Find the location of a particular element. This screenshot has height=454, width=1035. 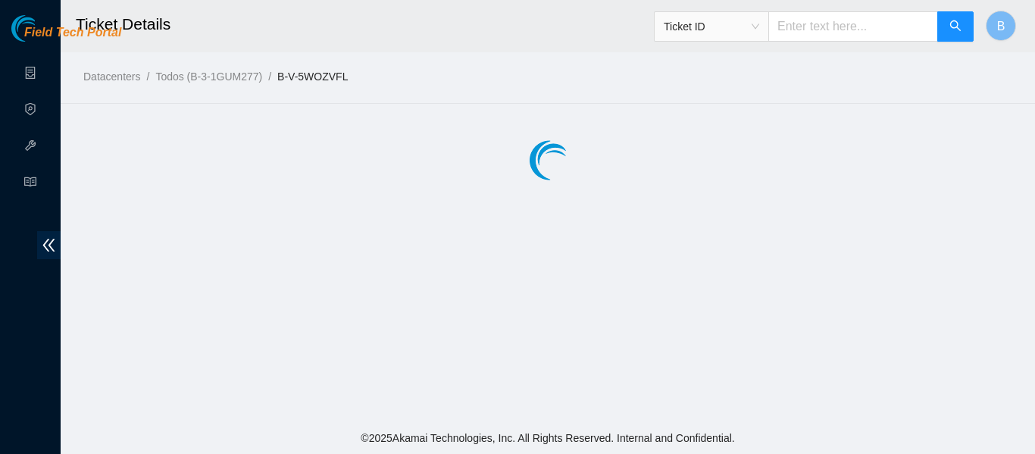

a: Akamai TechnologiesField Tech Portal is located at coordinates (66, 37).